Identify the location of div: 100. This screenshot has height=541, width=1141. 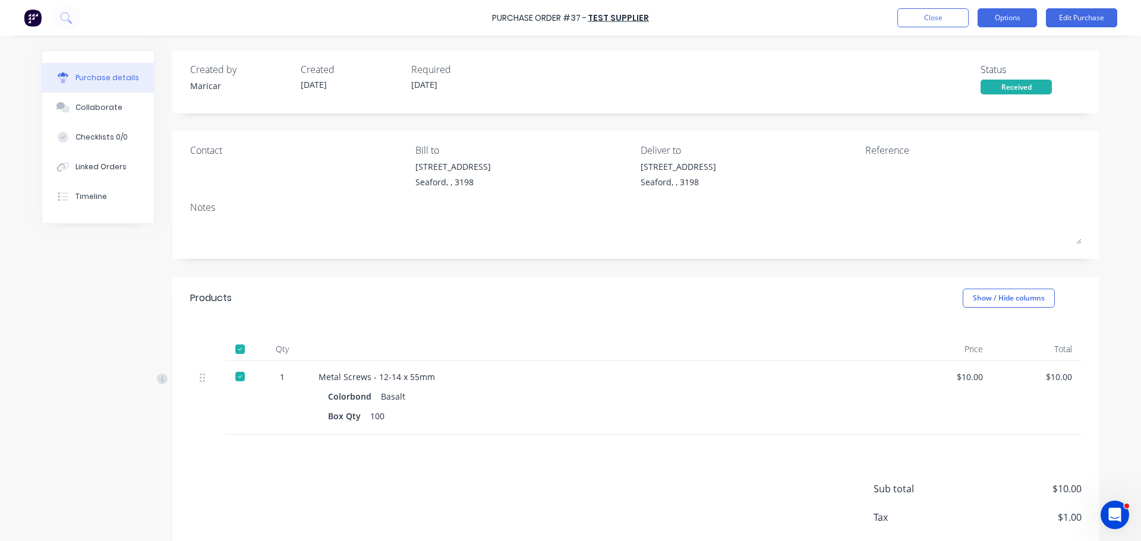
(377, 416).